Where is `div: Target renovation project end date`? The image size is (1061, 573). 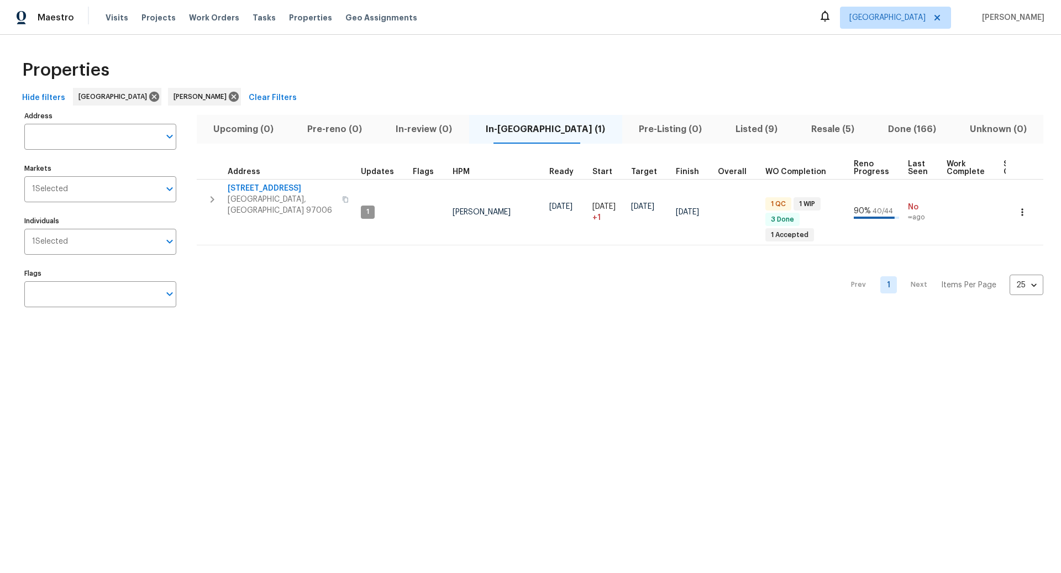
div: Target renovation project end date is located at coordinates (648, 172).